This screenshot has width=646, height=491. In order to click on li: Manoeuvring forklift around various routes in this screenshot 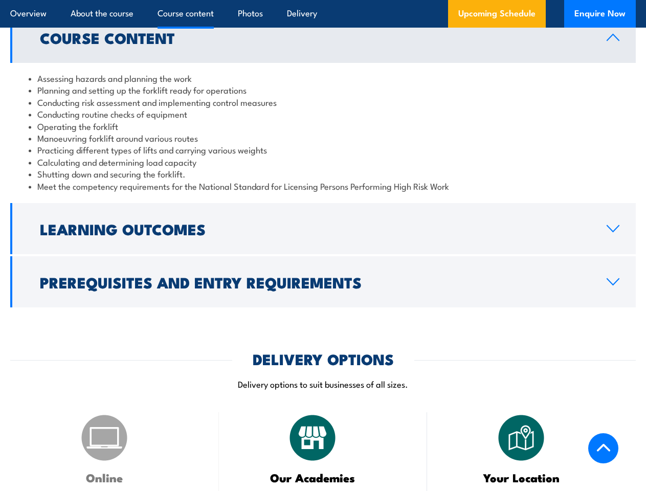, I will do `click(323, 138)`.